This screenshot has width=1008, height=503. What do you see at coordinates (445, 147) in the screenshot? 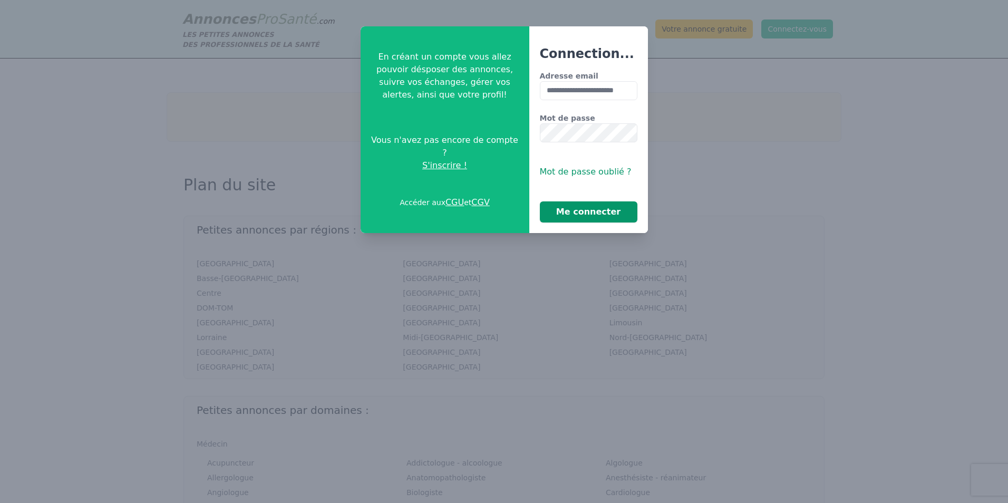
I see `span: Vous n'avez pas encore de compte ?` at bounding box center [445, 147].